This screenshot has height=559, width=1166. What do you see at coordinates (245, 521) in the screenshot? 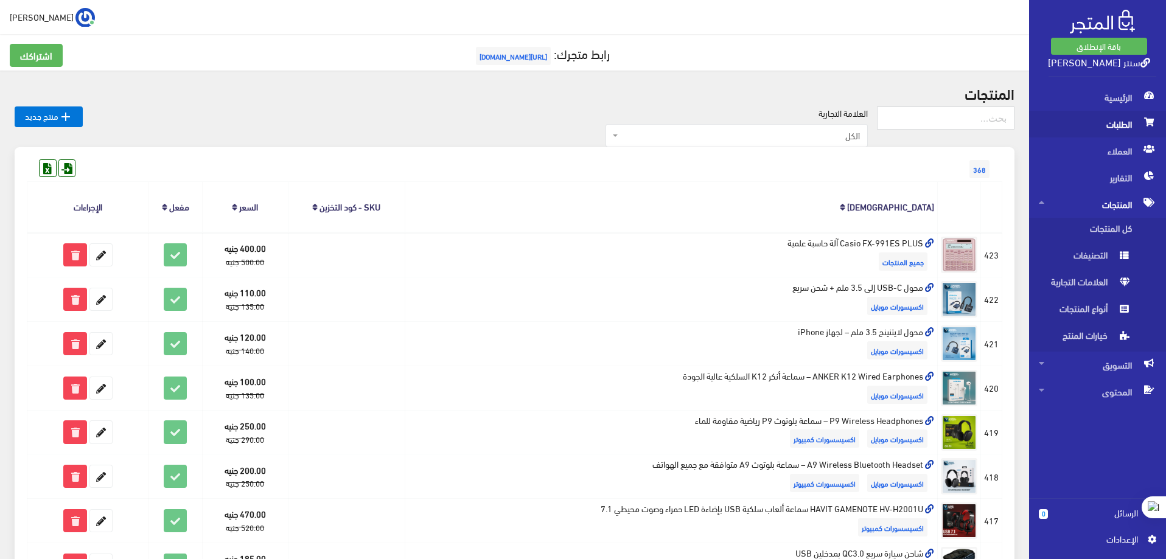
I see `td: 470.00 جنيه` at bounding box center [245, 521].